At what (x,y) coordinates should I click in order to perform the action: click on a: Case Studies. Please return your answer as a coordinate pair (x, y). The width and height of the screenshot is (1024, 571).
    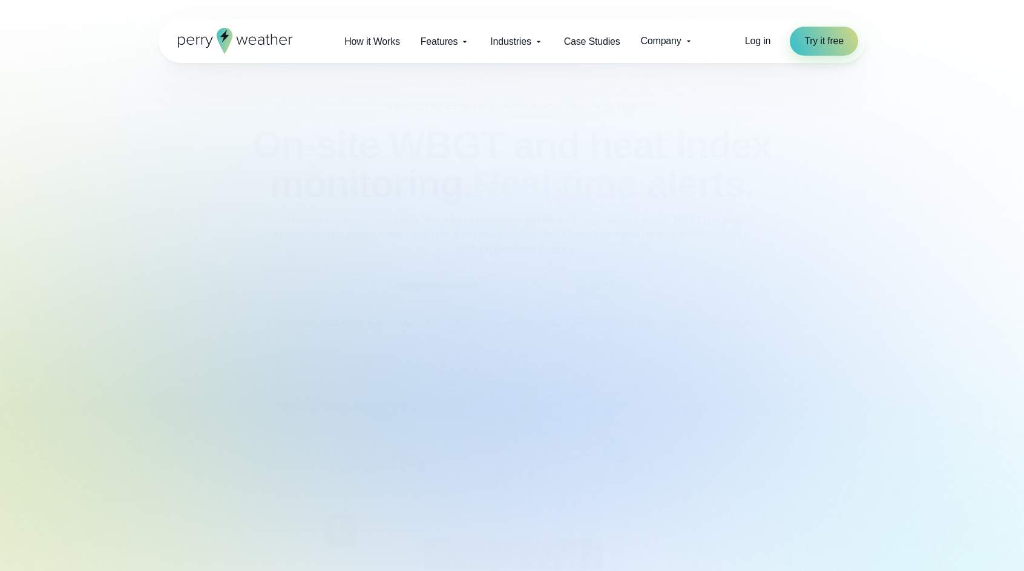
    Looking at the image, I should click on (592, 41).